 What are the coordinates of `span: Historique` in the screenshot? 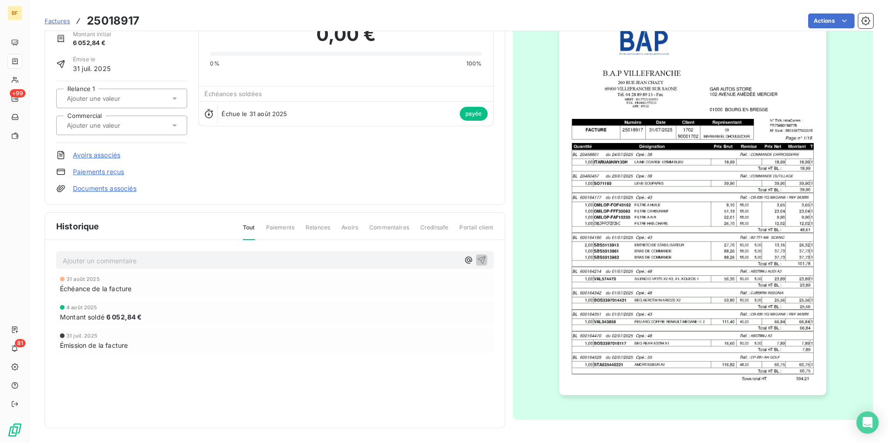 It's located at (78, 226).